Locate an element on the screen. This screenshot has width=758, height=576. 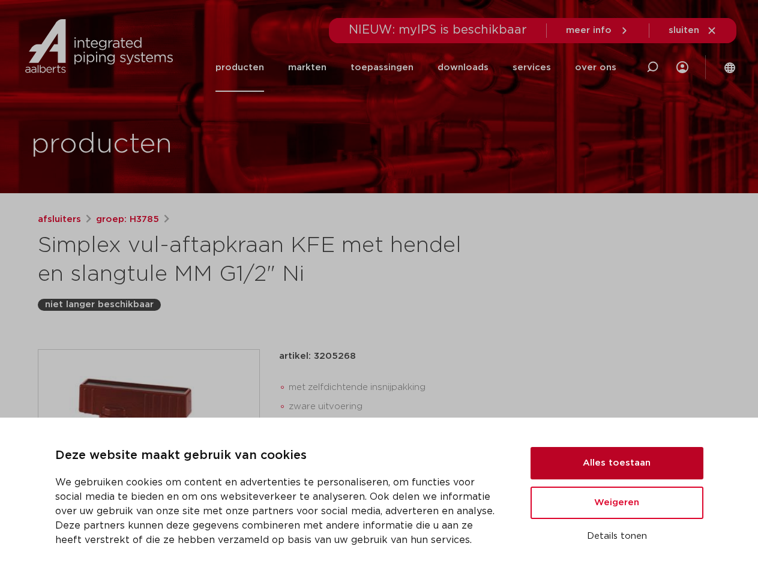
span: NIEUW: myIPS is beschikbaar is located at coordinates (438, 30).